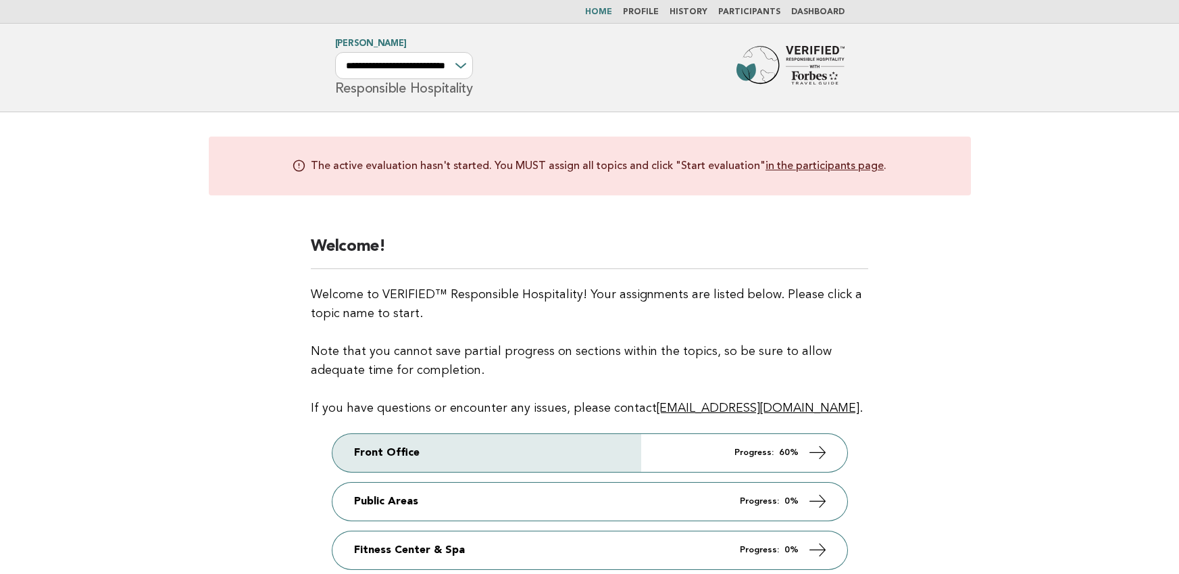 Image resolution: width=1179 pixels, height=574 pixels. Describe the element at coordinates (599, 166) in the screenshot. I see `p: The active evaluation hasn't started. You MUST assign all topics and click "Start evaluation" .` at that location.